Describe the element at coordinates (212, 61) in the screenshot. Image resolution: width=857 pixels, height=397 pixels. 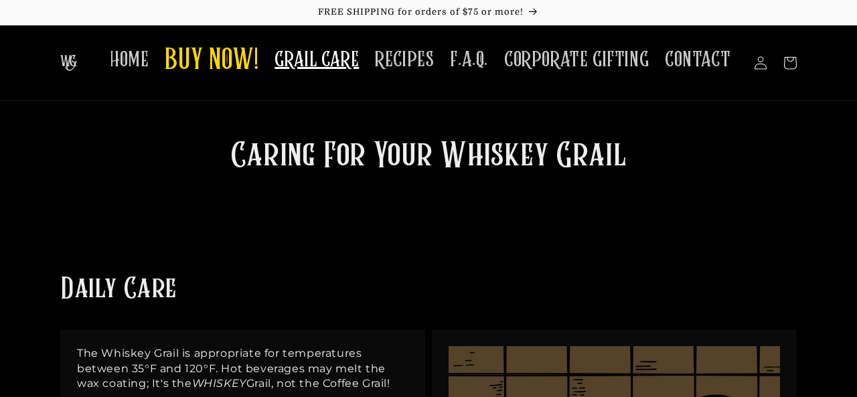
I see `a: BUY NOW!` at that location.